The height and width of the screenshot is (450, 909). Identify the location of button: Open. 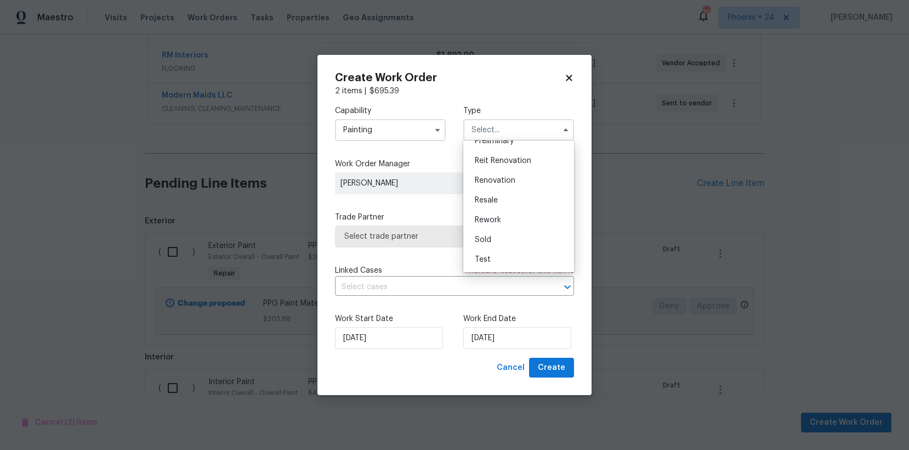
(568, 287).